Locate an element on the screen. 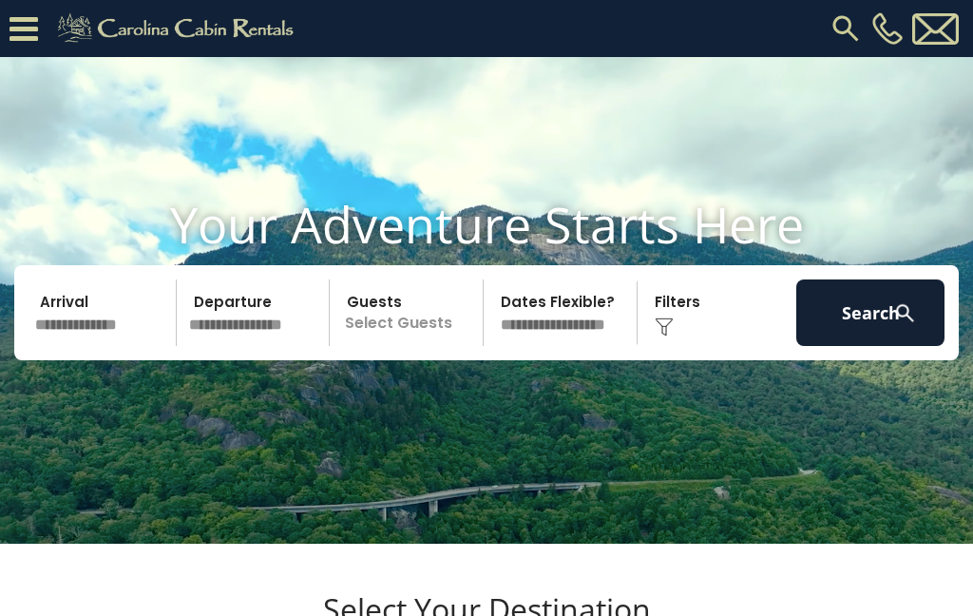 This screenshot has height=616, width=973. p: Select Guests is located at coordinates (409, 313).